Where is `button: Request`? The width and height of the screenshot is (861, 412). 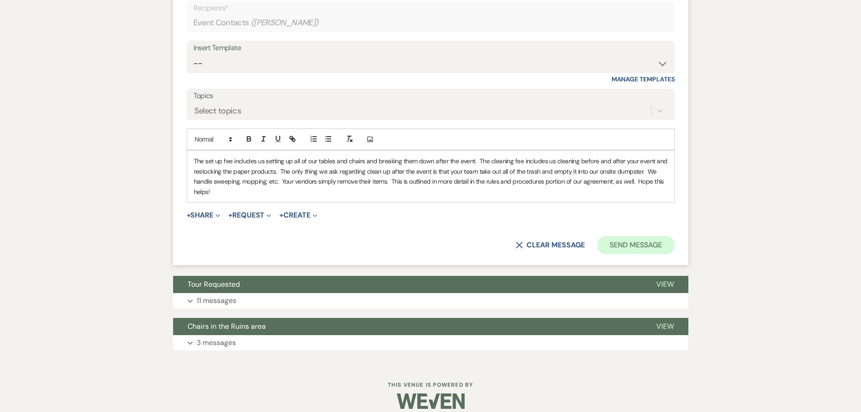
button: Request is located at coordinates (250, 215).